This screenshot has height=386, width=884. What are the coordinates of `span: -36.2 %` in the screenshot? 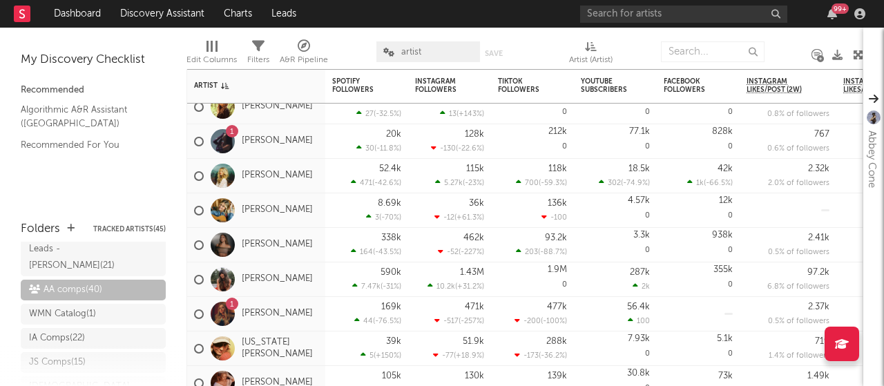 It's located at (553, 356).